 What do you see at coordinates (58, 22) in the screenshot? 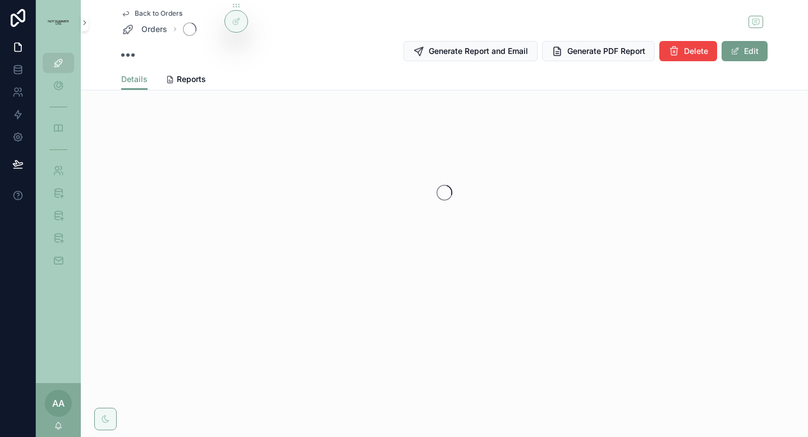
I see `img: App logo` at bounding box center [58, 22].